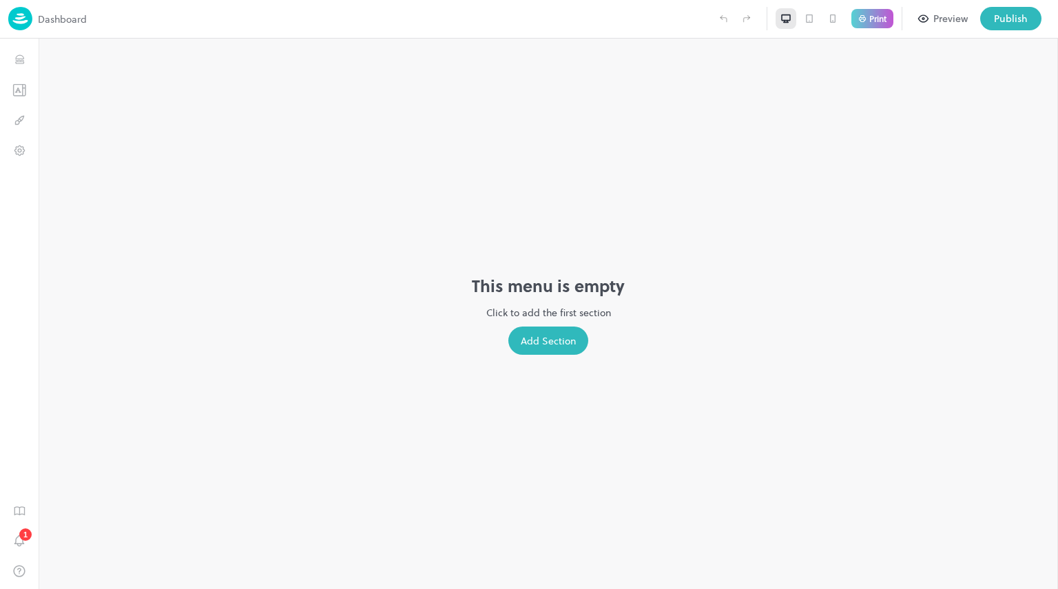 The width and height of the screenshot is (1058, 589). I want to click on p: Print, so click(877, 19).